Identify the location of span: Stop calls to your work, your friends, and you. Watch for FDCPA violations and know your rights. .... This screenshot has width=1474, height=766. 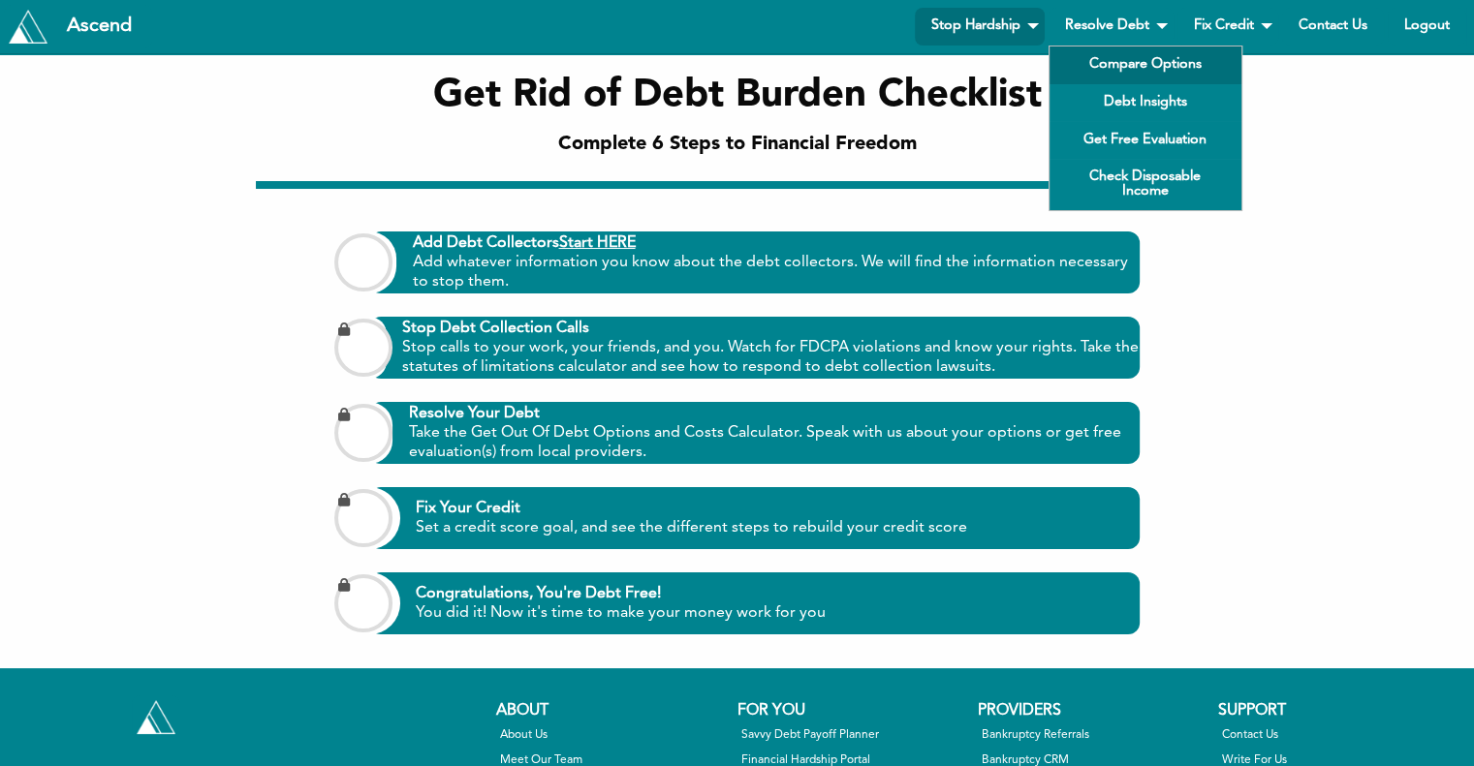
(770, 358).